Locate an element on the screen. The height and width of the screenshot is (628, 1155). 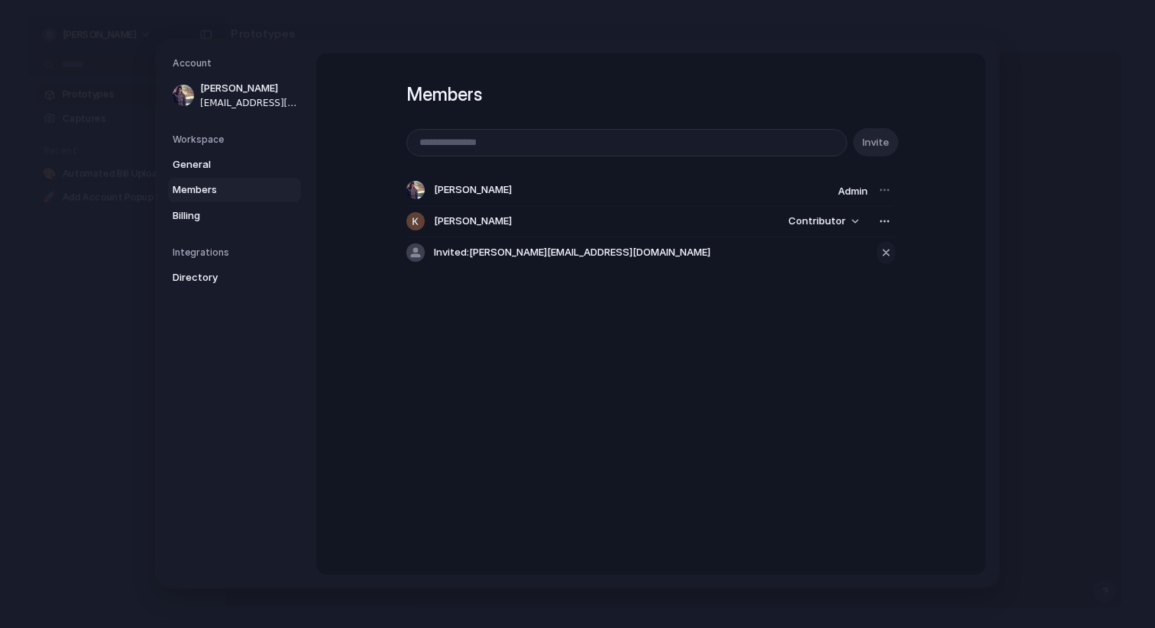
a: Billing is located at coordinates (234, 216).